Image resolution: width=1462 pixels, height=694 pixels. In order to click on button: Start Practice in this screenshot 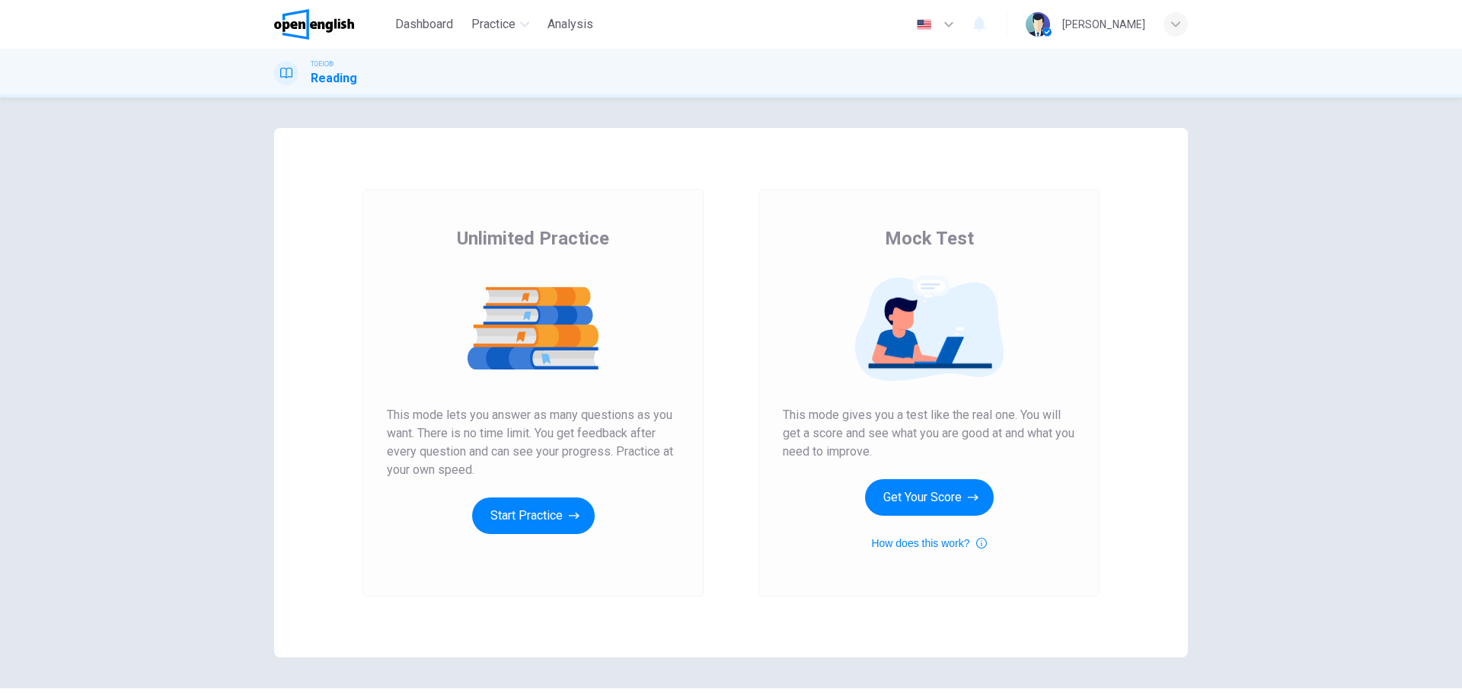, I will do `click(533, 516)`.